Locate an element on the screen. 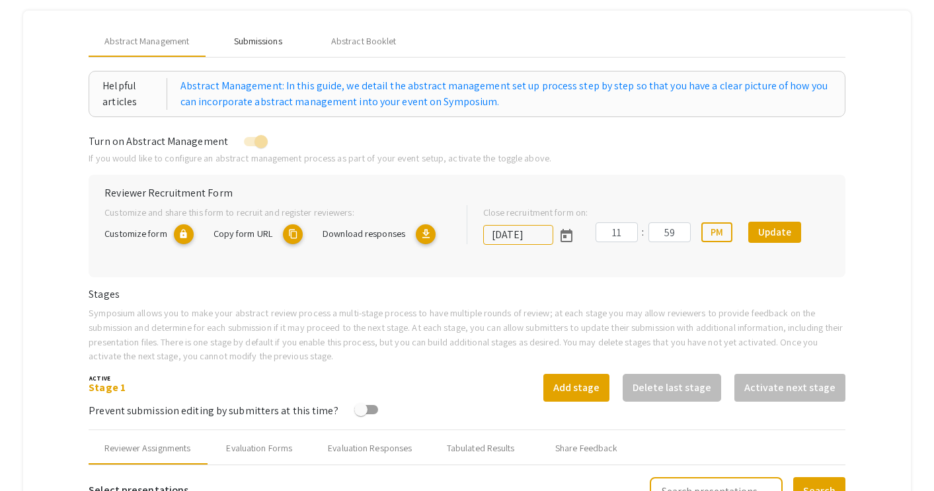 This screenshot has width=934, height=491. label: Close recruitment form on: is located at coordinates (535, 212).